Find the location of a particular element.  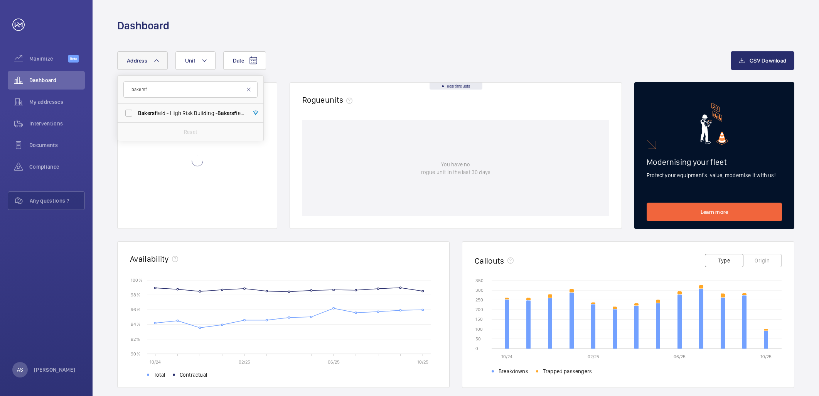

span: Contractual is located at coordinates (193, 374).